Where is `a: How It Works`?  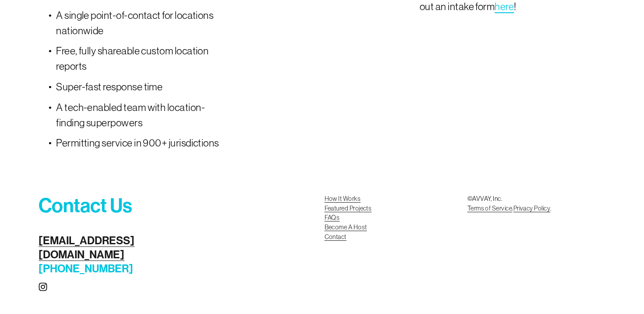 a: How It Works is located at coordinates (343, 199).